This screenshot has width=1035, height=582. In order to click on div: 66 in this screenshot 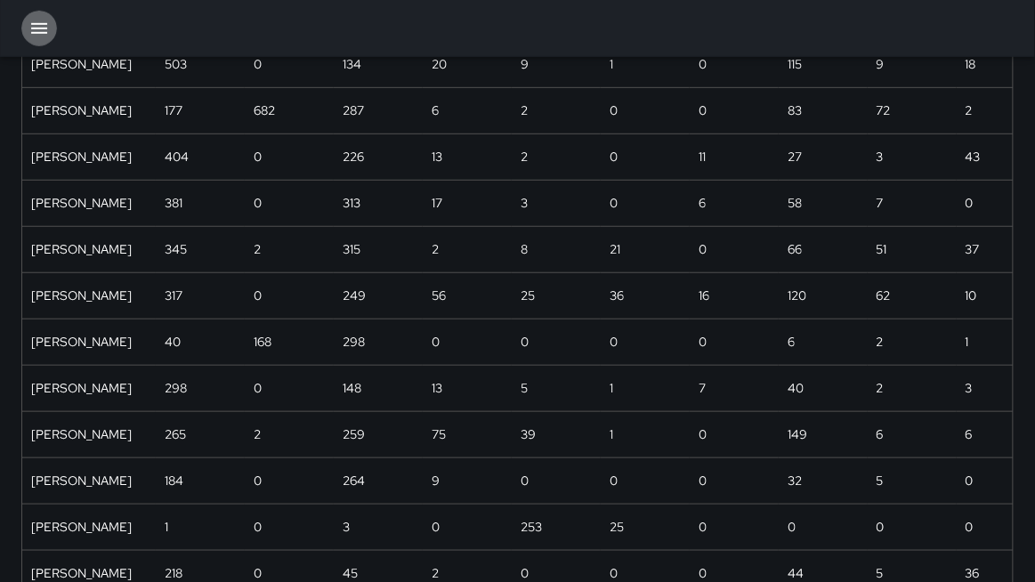, I will do `click(795, 249)`.